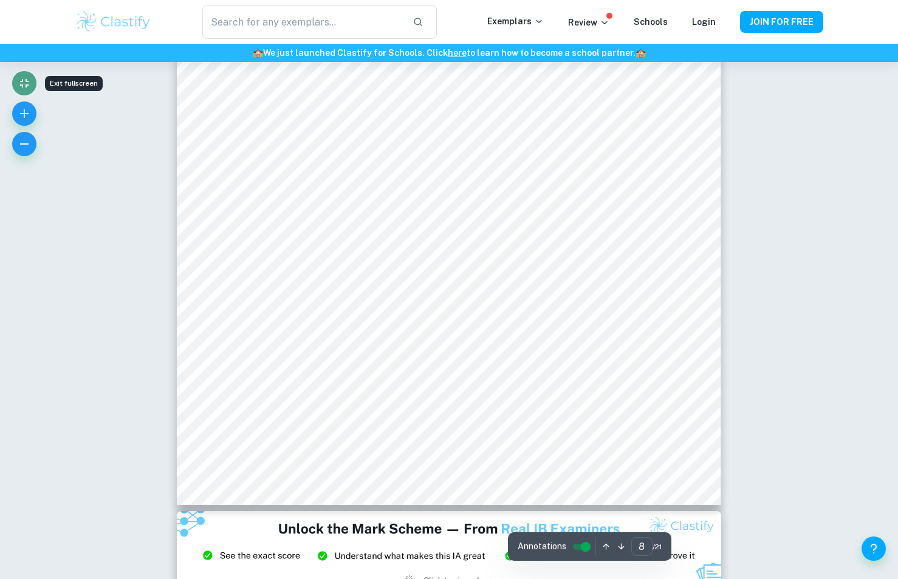  What do you see at coordinates (703, 22) in the screenshot?
I see `a: Login` at bounding box center [703, 22].